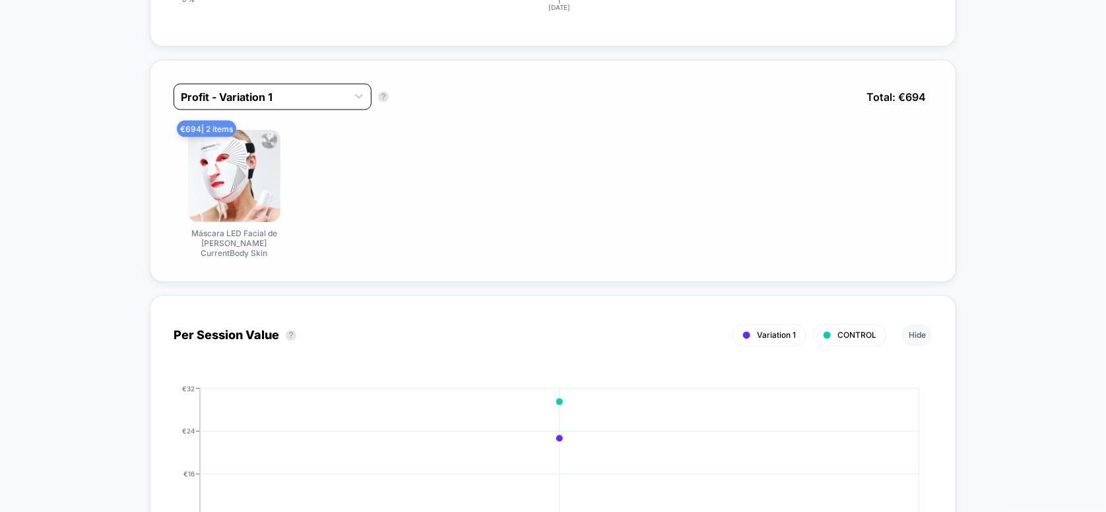 This screenshot has width=1106, height=512. What do you see at coordinates (234, 176) in the screenshot?
I see `img: Máscara LED Facial de Luz Roja CurrentBody Skin` at bounding box center [234, 176].